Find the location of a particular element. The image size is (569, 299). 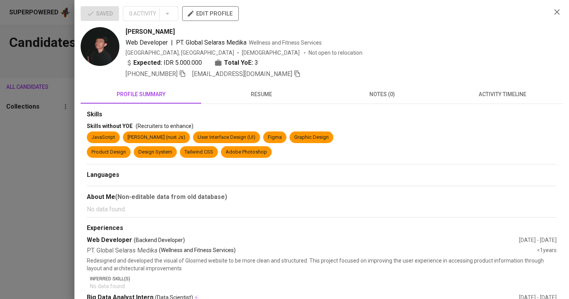

div: Graphic Design is located at coordinates (311, 137).